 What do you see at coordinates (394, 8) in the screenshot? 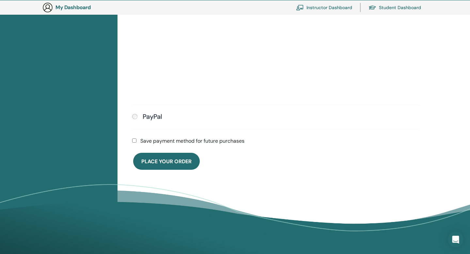
I see `a: Student Dashboard` at bounding box center [394, 8].